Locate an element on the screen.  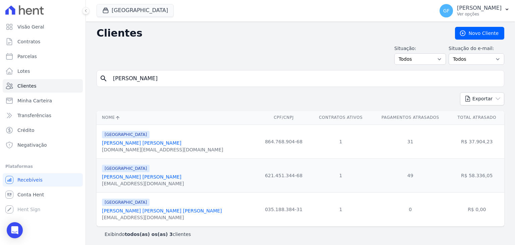
a: Negativação is located at coordinates (43, 145).